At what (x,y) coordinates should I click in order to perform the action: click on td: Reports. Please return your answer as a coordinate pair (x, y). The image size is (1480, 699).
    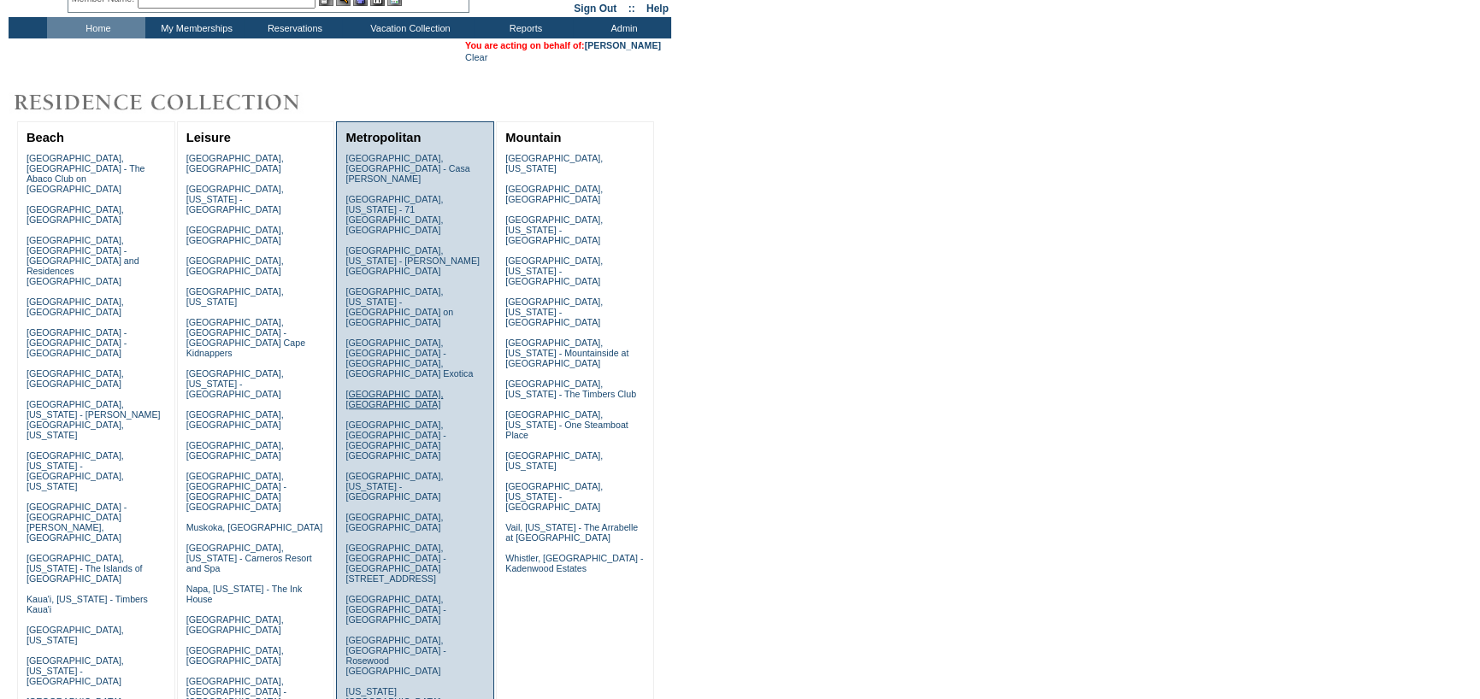
    Looking at the image, I should click on (523, 27).